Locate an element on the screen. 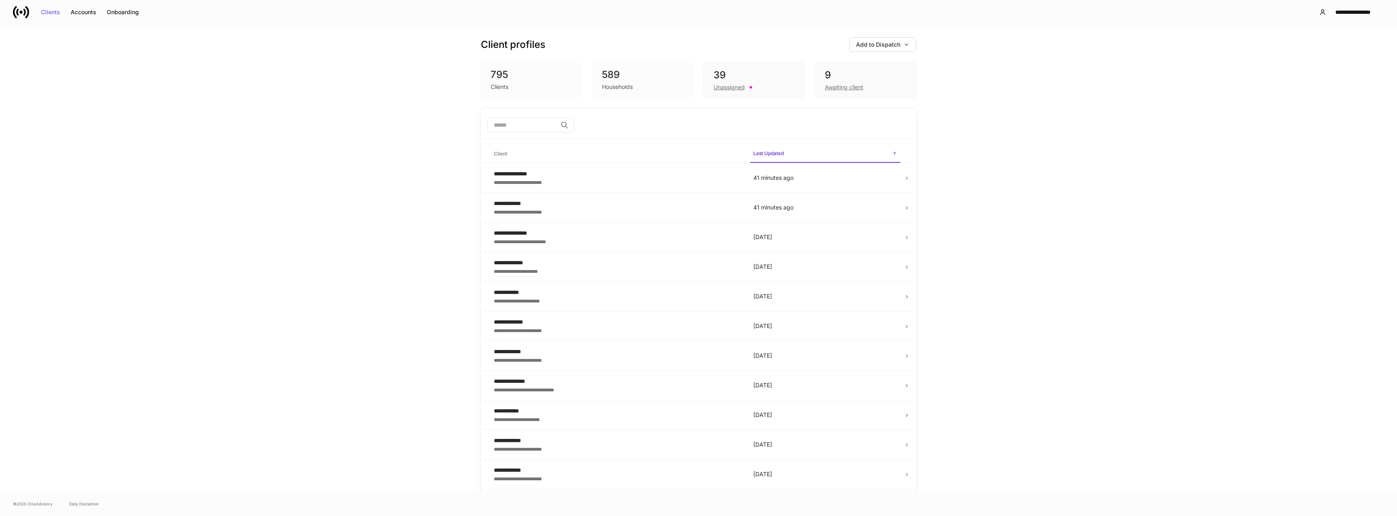  h6: Last Updated is located at coordinates (768, 153).